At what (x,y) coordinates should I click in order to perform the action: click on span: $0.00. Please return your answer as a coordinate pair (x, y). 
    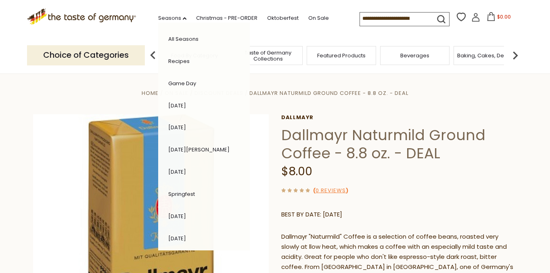
    Looking at the image, I should click on (504, 17).